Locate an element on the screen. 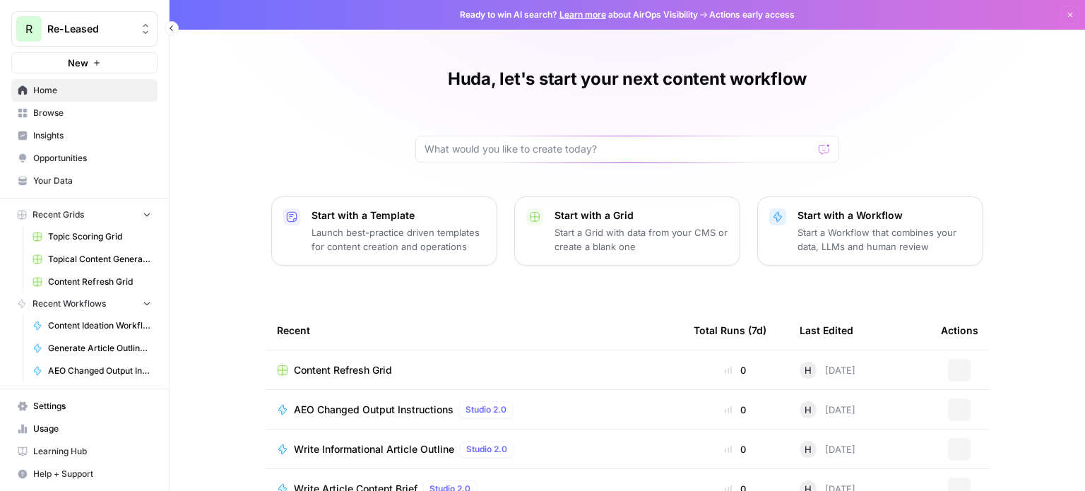 The image size is (1085, 491). input: What would you like to create today? is located at coordinates (619, 149).